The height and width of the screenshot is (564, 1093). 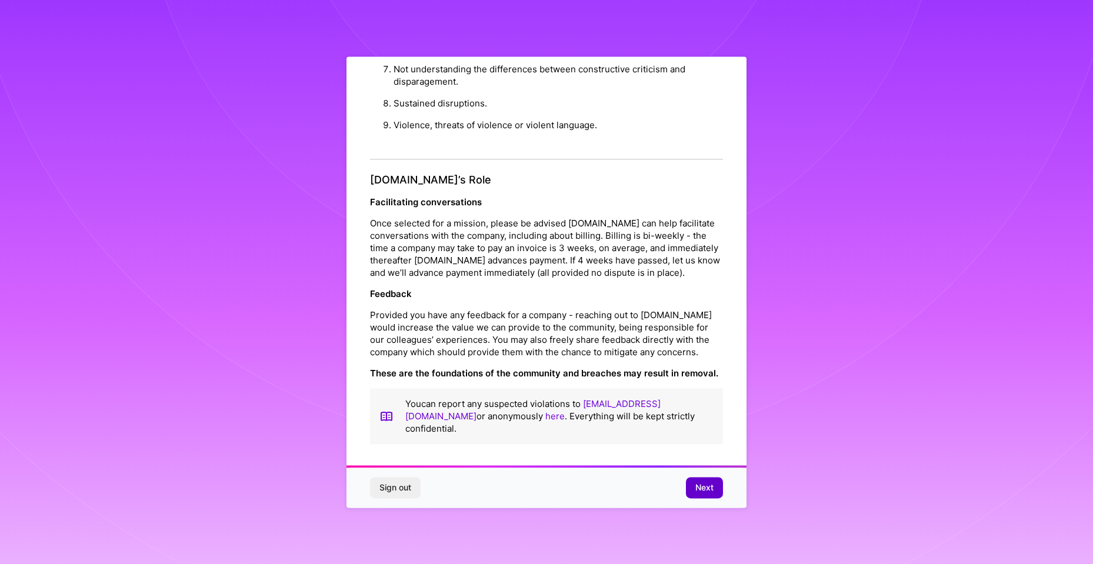 I want to click on strong: Feedback, so click(x=391, y=294).